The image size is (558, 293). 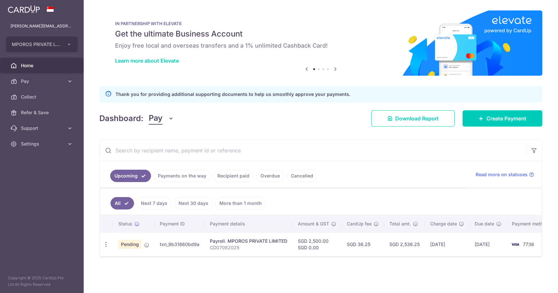 What do you see at coordinates (182, 176) in the screenshot?
I see `a: Payments on the way` at bounding box center [182, 176].